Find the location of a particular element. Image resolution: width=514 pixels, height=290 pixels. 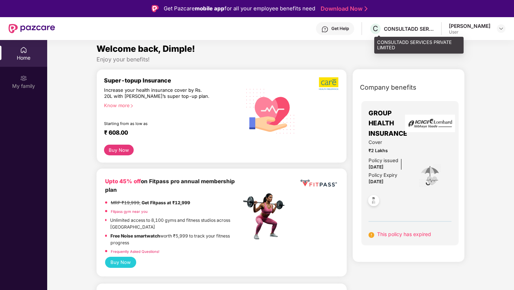

del: MRP ₹19,999, is located at coordinates (126, 203).